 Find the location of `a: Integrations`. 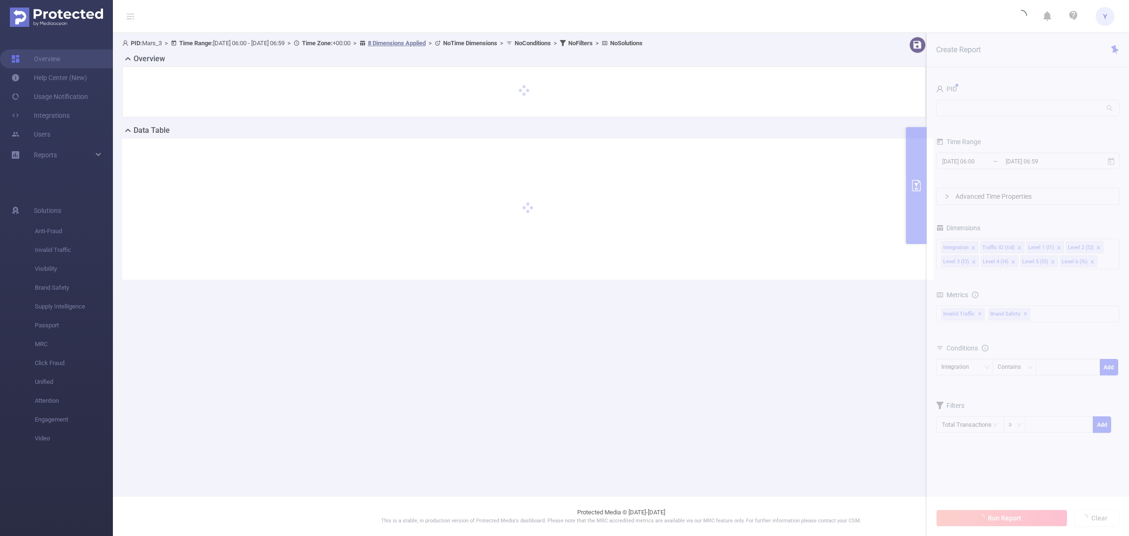

a: Integrations is located at coordinates (40, 115).